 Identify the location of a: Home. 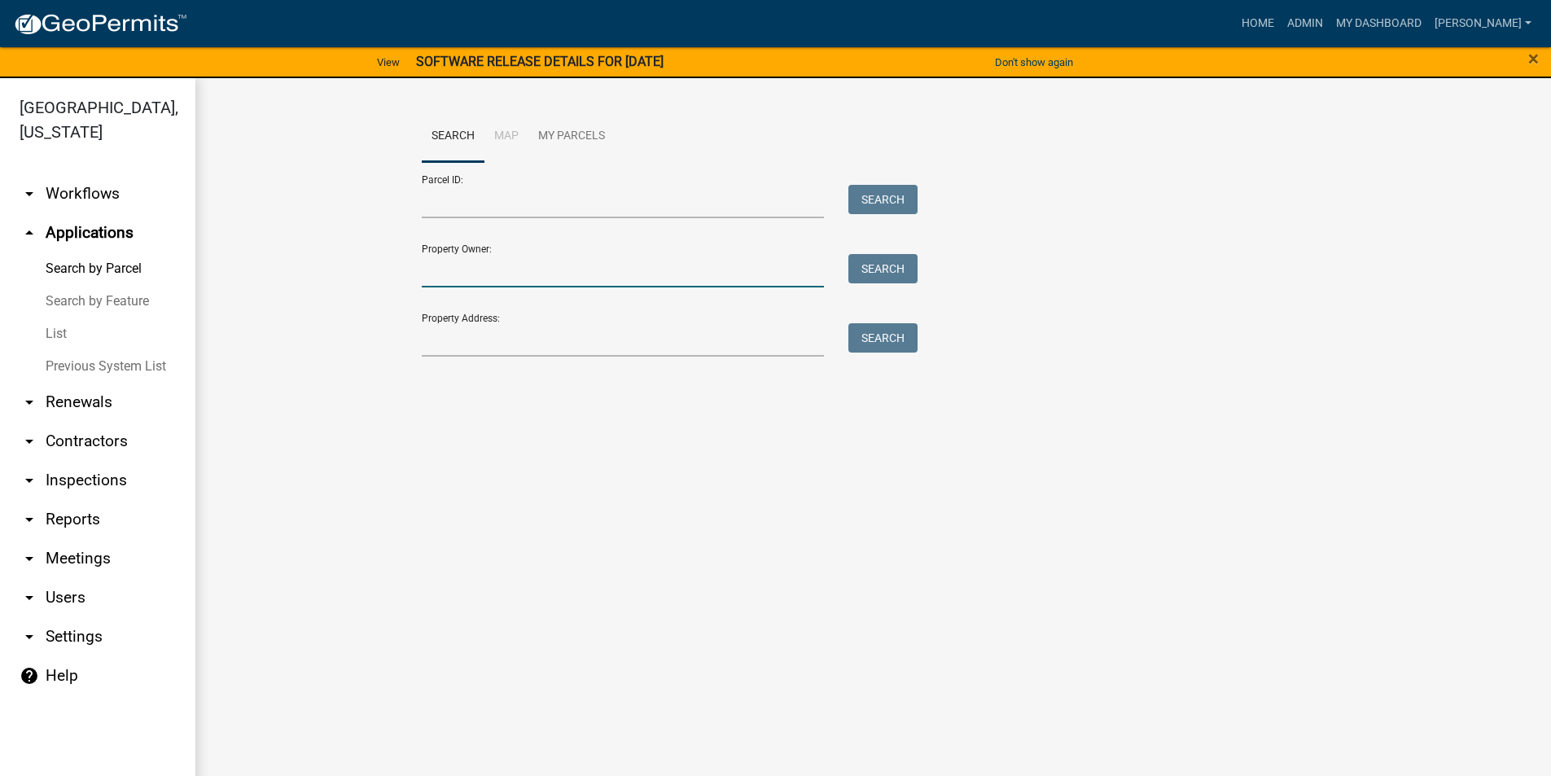
(1258, 24).